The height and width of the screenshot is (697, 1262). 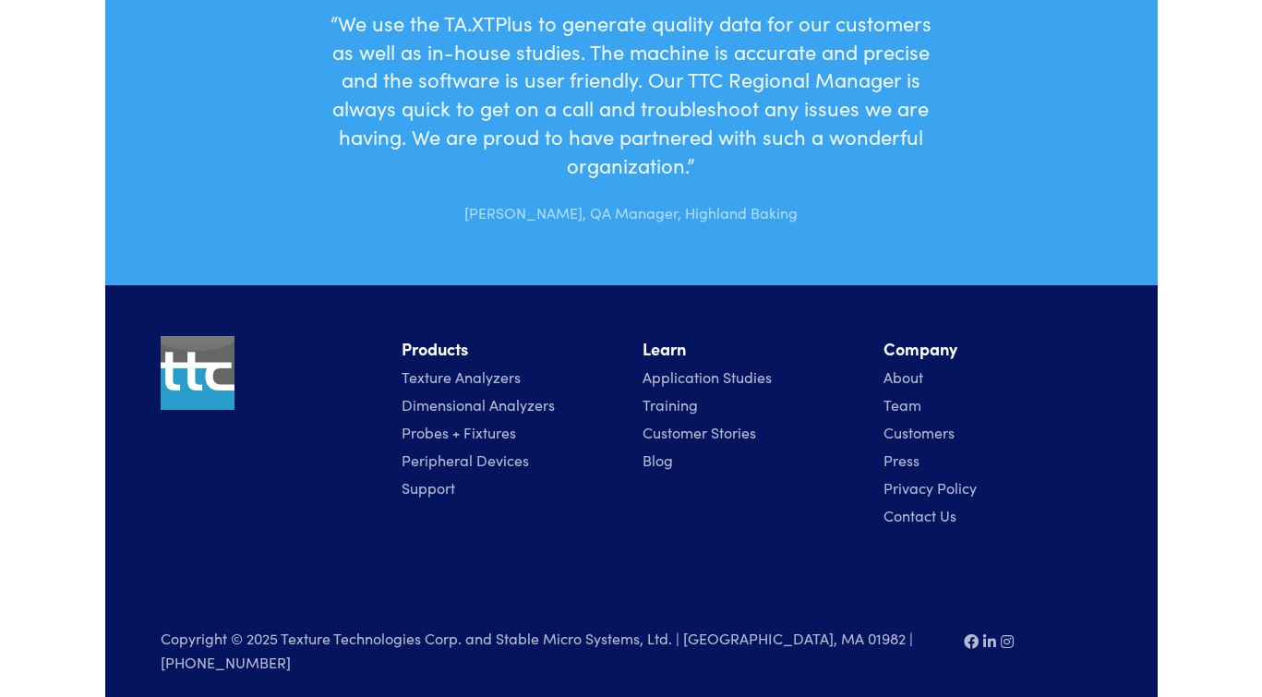 I want to click on a: Privacy Policy, so click(x=930, y=488).